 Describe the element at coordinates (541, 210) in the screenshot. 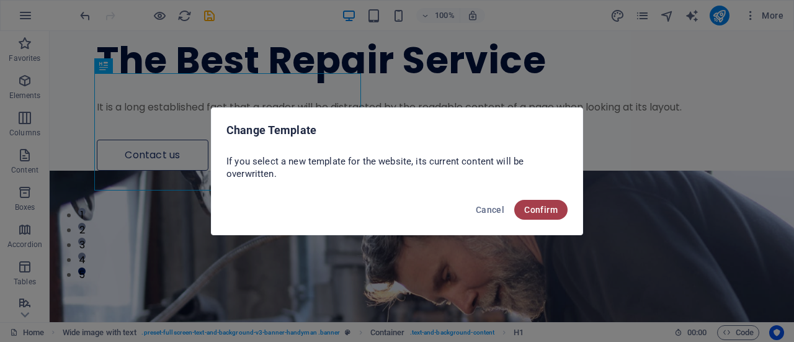

I see `span: Confirm` at that location.